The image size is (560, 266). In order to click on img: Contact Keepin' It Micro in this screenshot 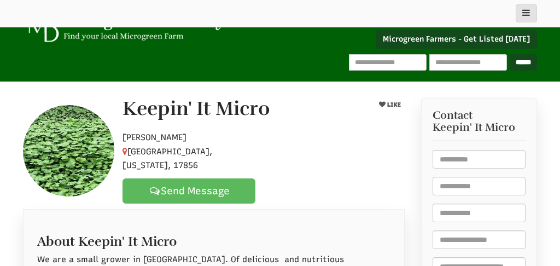, I will do `click(68, 150)`.